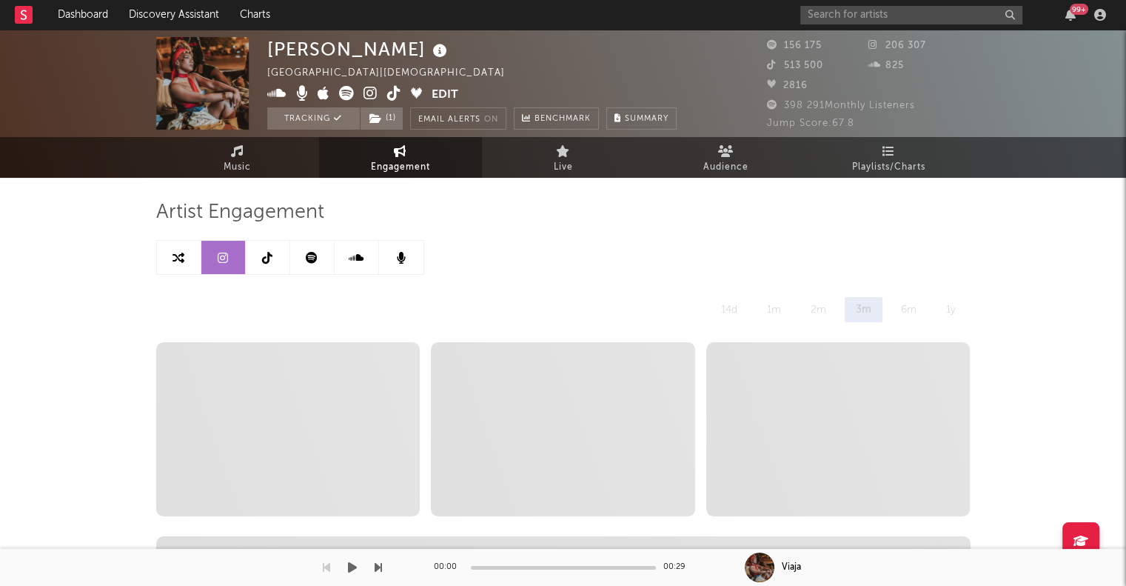  I want to click on div: 00:00, so click(449, 567).